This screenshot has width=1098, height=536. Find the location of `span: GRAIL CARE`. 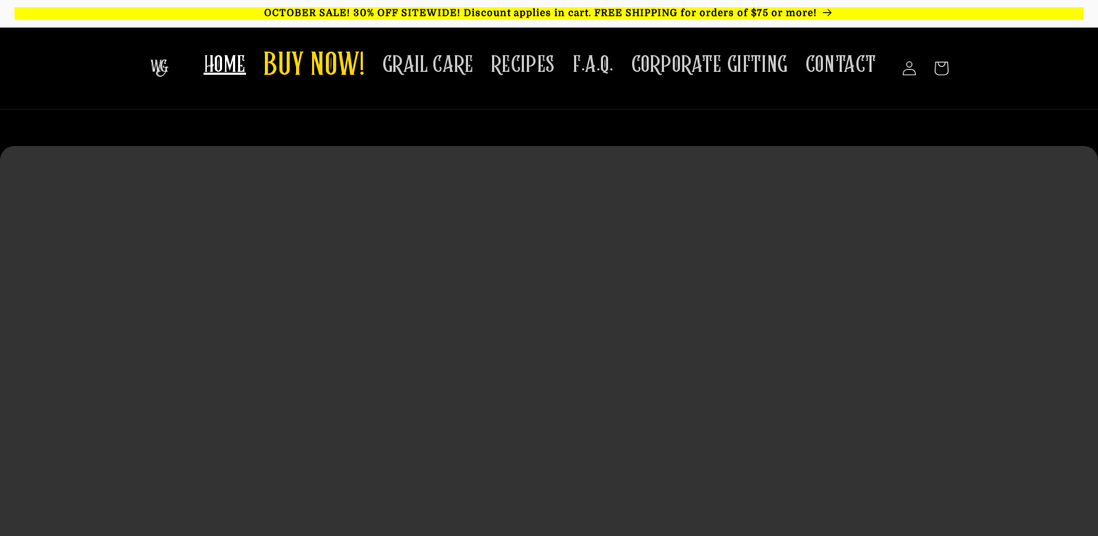

span: GRAIL CARE is located at coordinates (428, 65).